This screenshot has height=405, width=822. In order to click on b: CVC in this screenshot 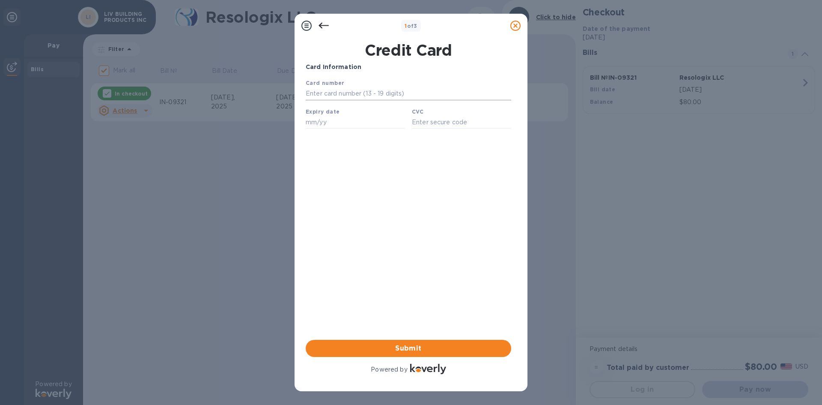, I will do `click(112, 33)`.